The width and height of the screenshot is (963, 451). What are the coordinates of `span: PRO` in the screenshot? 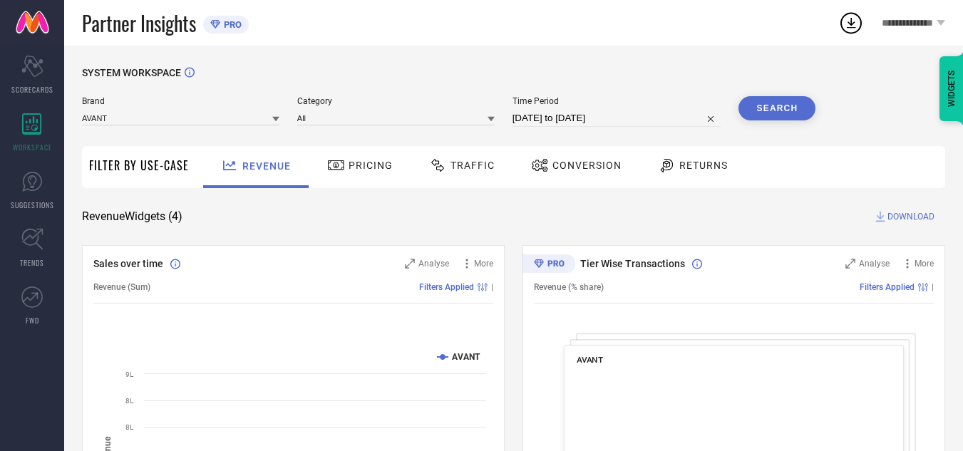 It's located at (231, 24).